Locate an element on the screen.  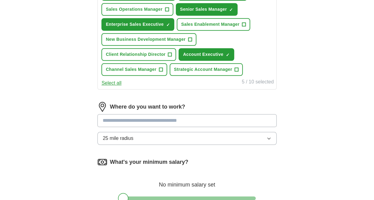
button: 25 mile radius is located at coordinates (187, 139).